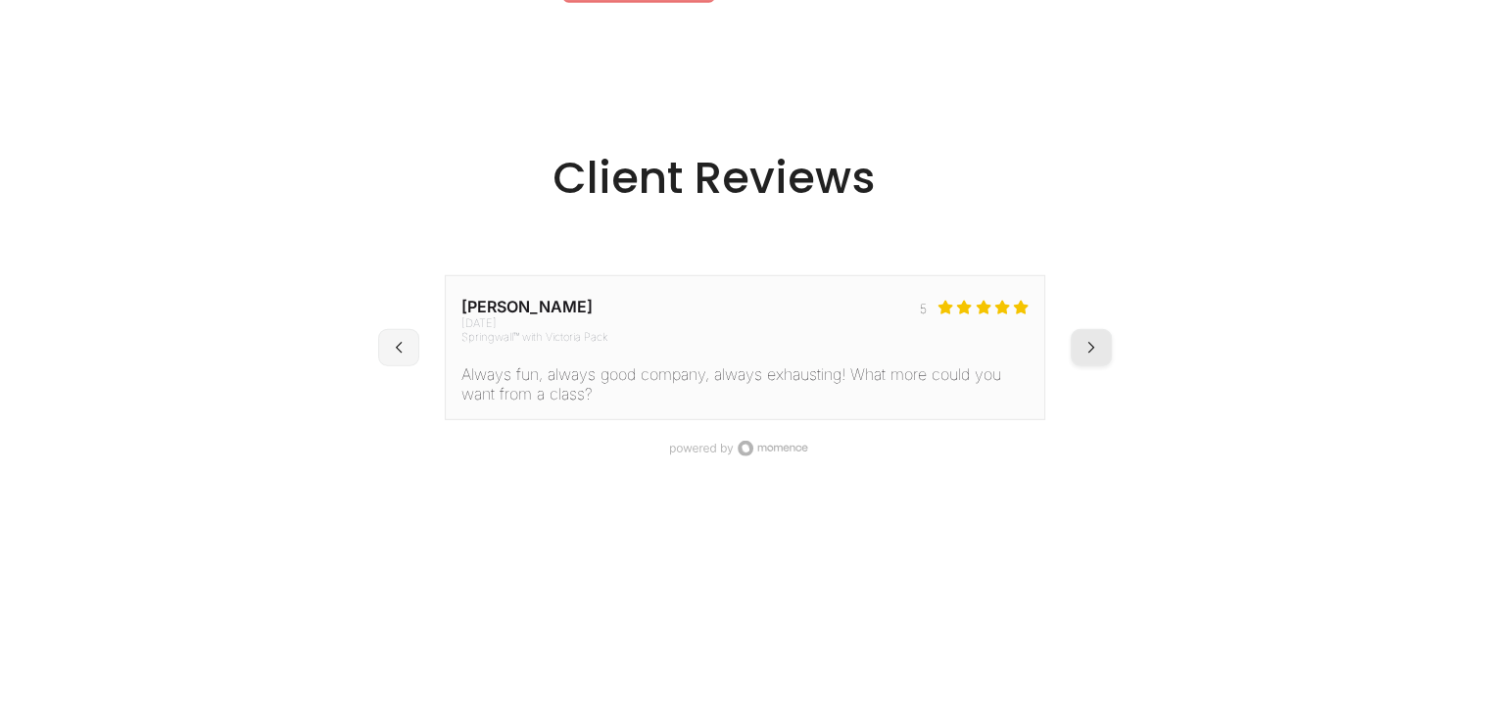 The height and width of the screenshot is (712, 1490). I want to click on span: 5, so click(927, 325).